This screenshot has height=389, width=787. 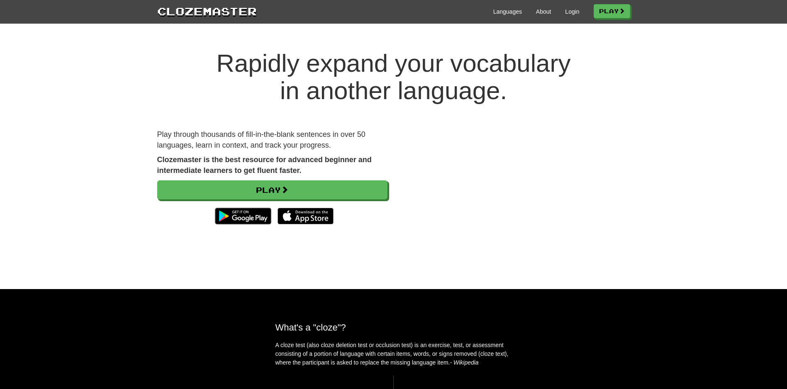 What do you see at coordinates (394, 327) in the screenshot?
I see `h2: What's a "cloze"?` at bounding box center [394, 327].